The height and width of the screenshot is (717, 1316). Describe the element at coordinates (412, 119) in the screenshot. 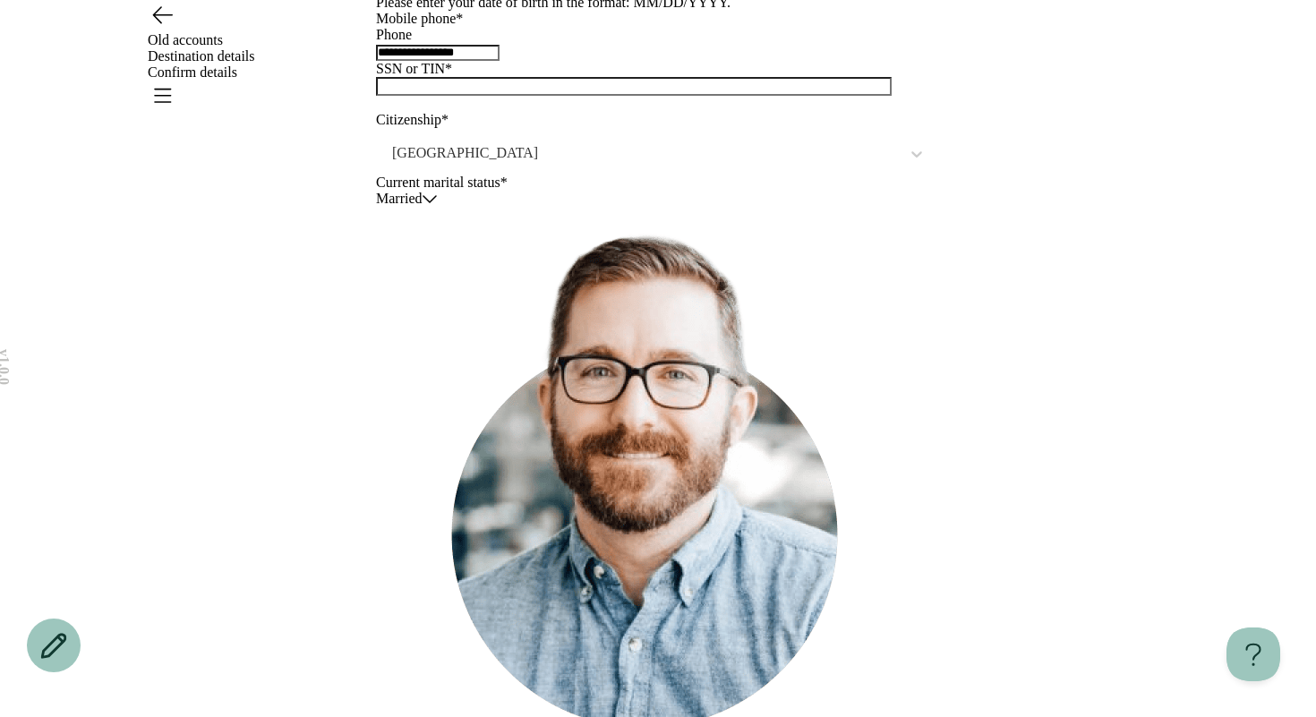

I see `label: Citizenship*` at that location.